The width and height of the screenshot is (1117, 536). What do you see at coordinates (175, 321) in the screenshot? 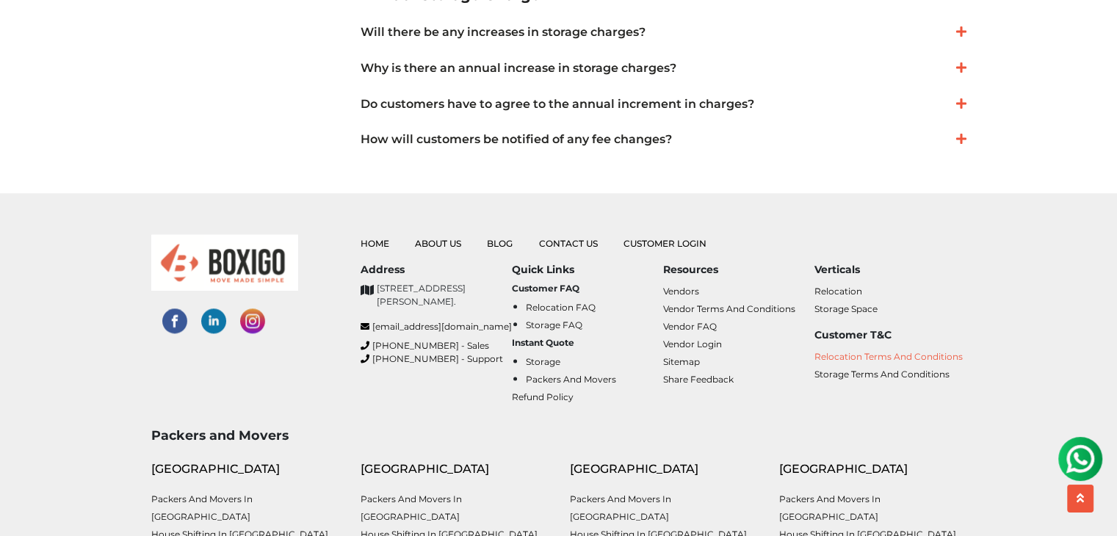
I see `img: facebook-social-links` at bounding box center [175, 321].